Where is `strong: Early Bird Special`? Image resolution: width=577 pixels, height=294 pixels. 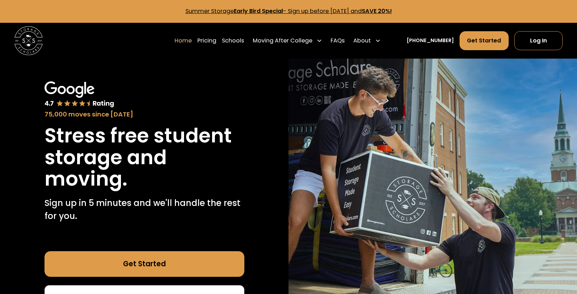 strong: Early Bird Special is located at coordinates (259, 11).